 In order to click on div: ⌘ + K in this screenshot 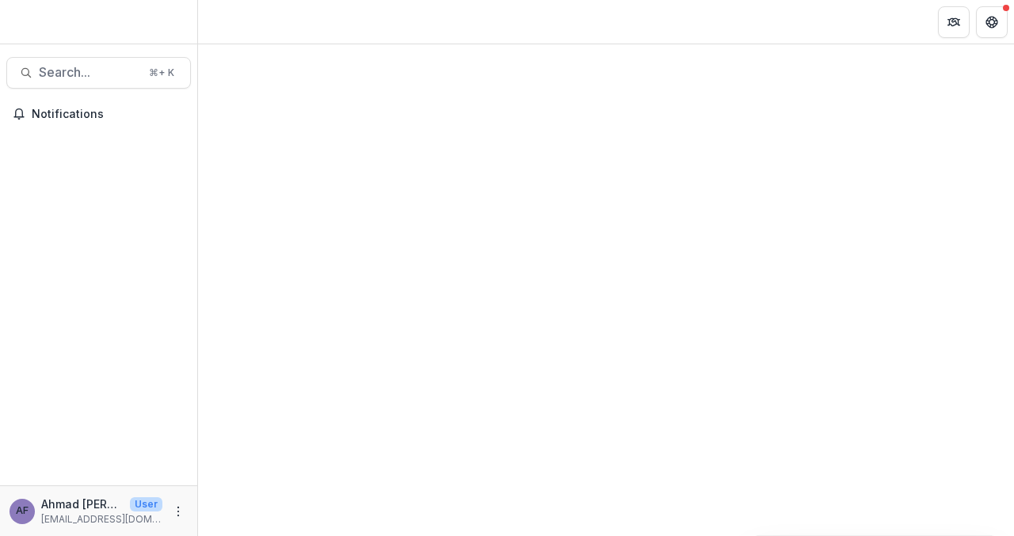, I will do `click(162, 73)`.